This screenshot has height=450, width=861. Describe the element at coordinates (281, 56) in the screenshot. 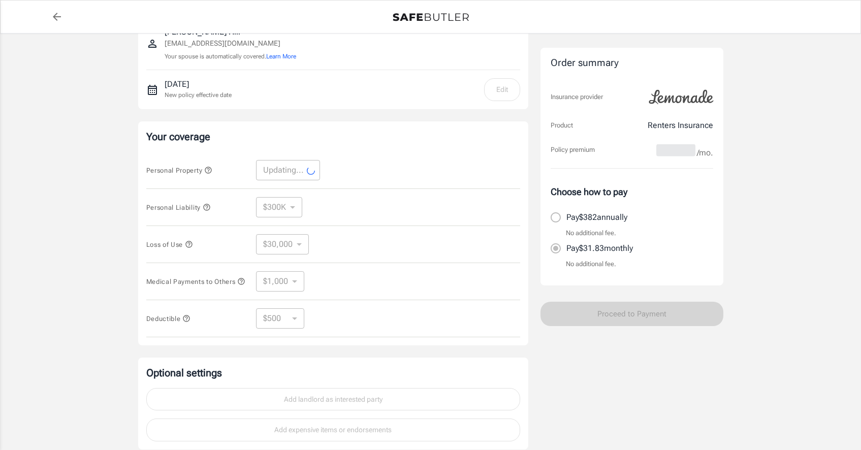

I see `button: Learn More` at that location.